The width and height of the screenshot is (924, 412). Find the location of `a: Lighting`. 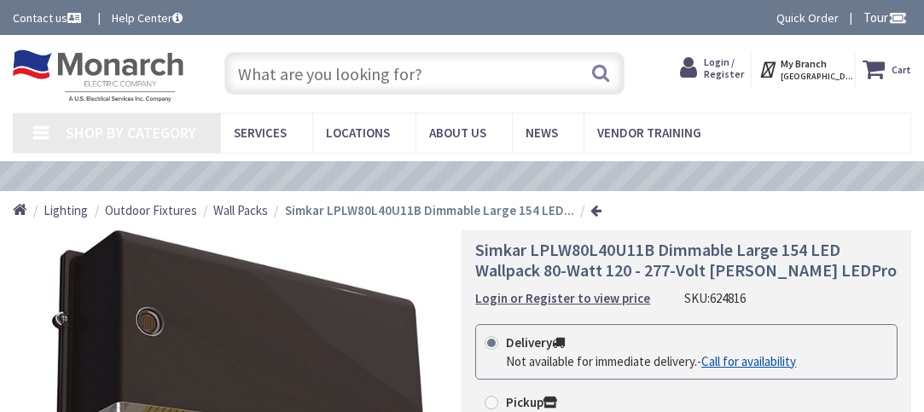

a: Lighting is located at coordinates (66, 210).